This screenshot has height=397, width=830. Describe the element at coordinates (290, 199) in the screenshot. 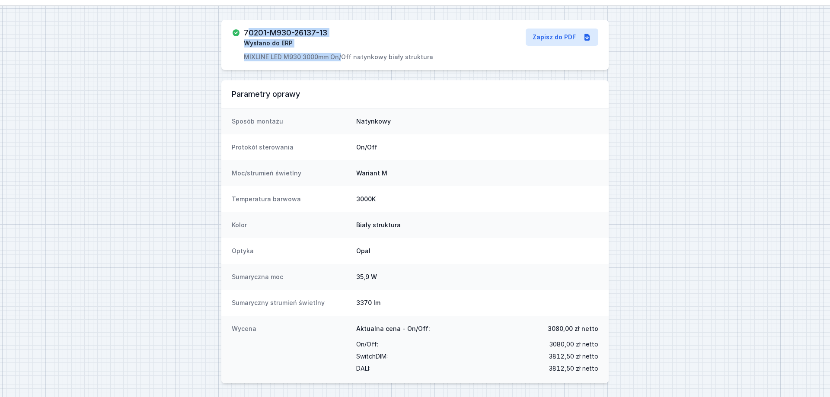

I see `dt: Temperatura barwowa` at that location.